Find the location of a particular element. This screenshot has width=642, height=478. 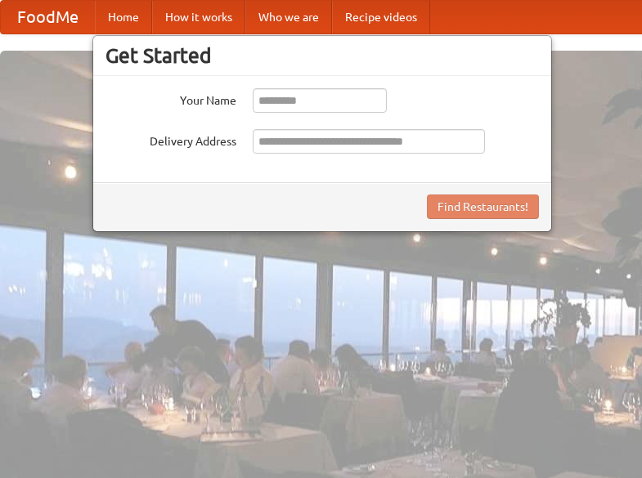

a: FoodMe is located at coordinates (47, 17).